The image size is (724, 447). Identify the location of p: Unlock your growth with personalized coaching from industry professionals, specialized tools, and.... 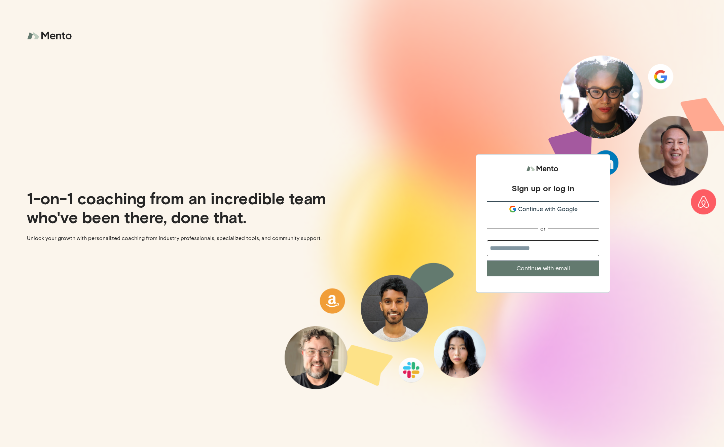
(192, 238).